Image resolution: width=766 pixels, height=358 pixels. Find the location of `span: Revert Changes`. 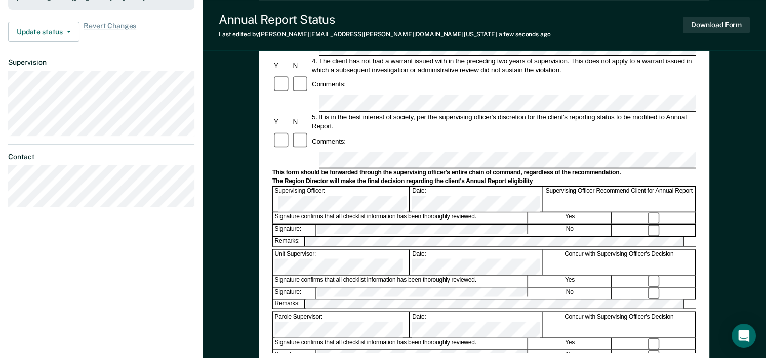

span: Revert Changes is located at coordinates (110, 32).